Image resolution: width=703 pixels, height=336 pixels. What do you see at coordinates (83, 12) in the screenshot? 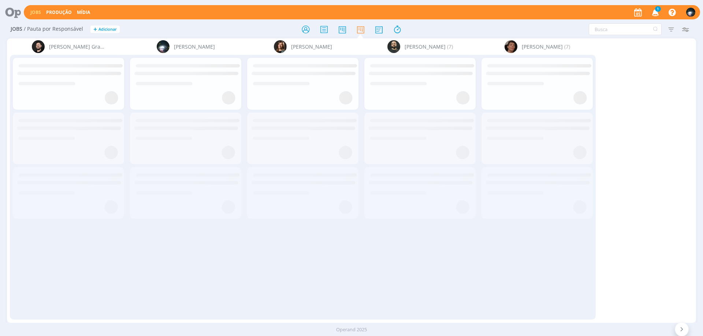
I see `a: Mídia` at bounding box center [83, 12].